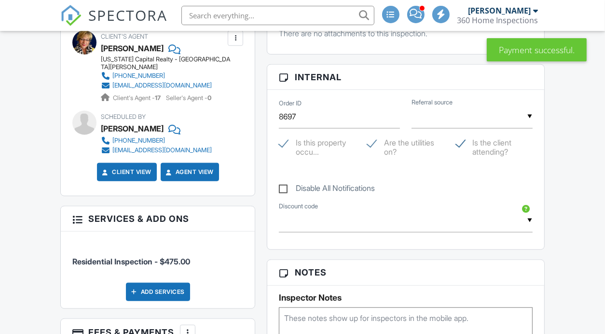 The image size is (605, 334). Describe the element at coordinates (406, 77) in the screenshot. I see `h3: Internal` at that location.